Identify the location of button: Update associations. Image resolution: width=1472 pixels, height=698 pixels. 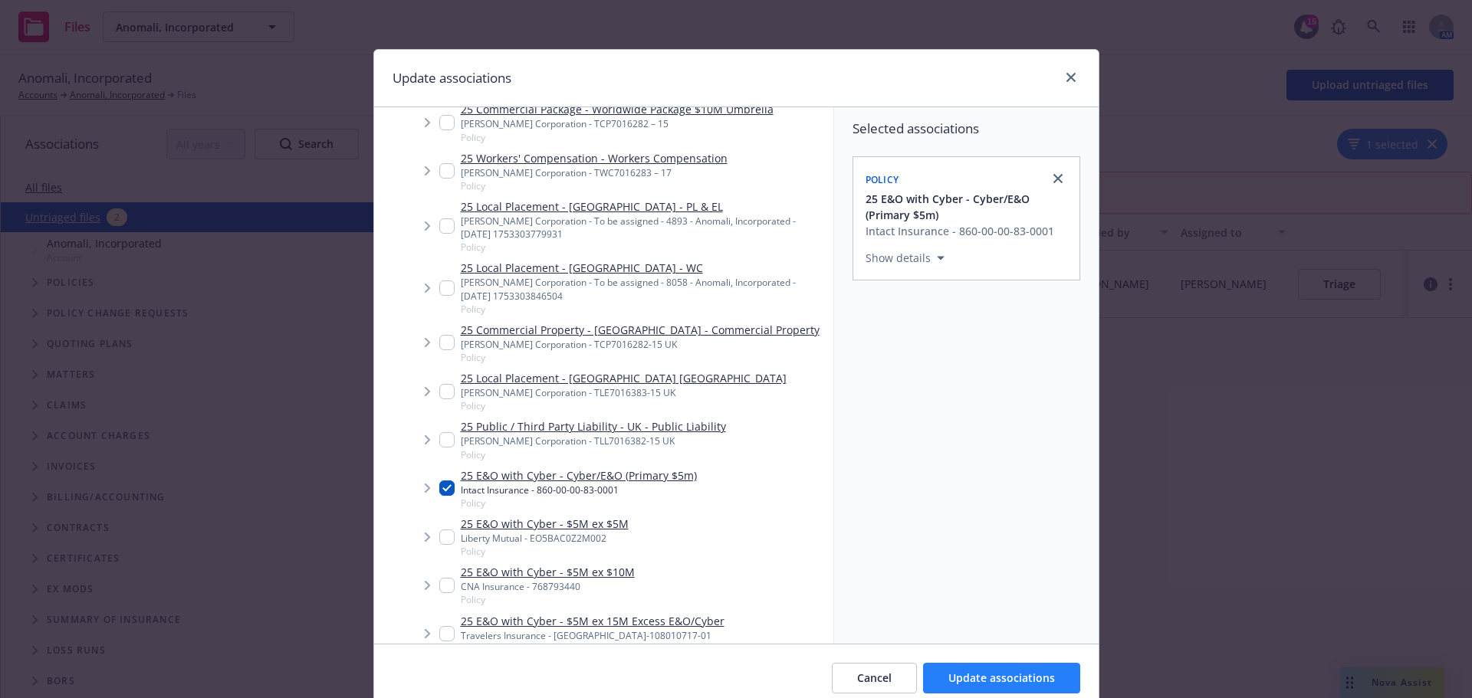
(1001, 679).